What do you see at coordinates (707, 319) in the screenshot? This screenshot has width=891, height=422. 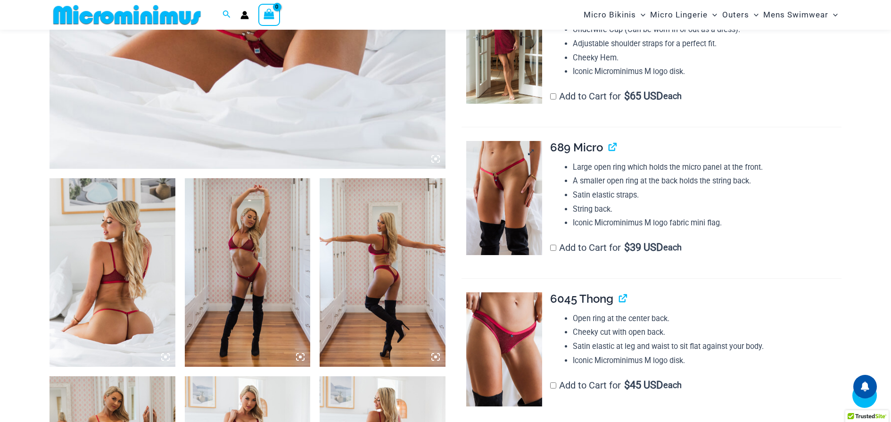 I see `li: Open ring at the center back.` at bounding box center [707, 319].